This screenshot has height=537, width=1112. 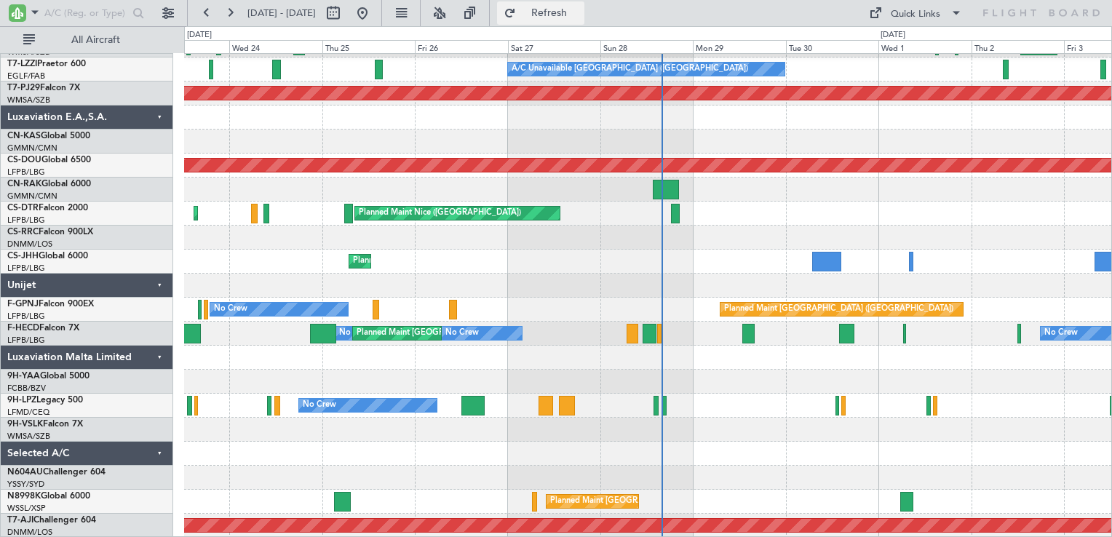 What do you see at coordinates (550, 13) in the screenshot?
I see `span: Refresh` at bounding box center [550, 13].